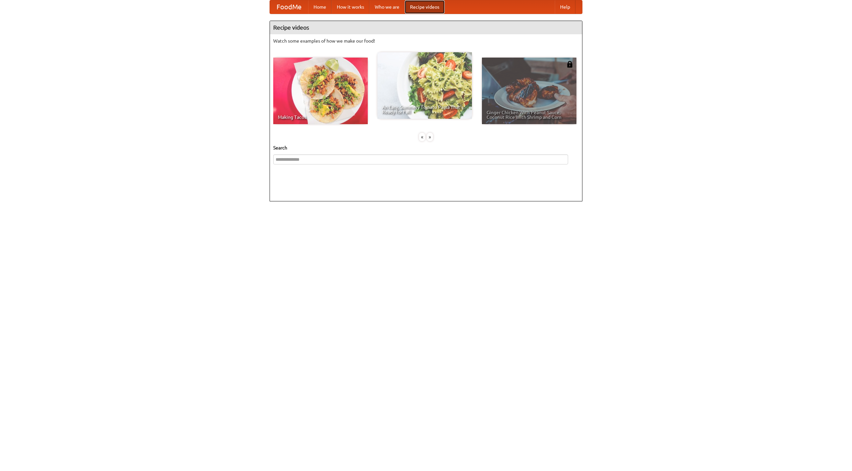 The width and height of the screenshot is (852, 471). I want to click on h4: Recipe videos, so click(426, 28).